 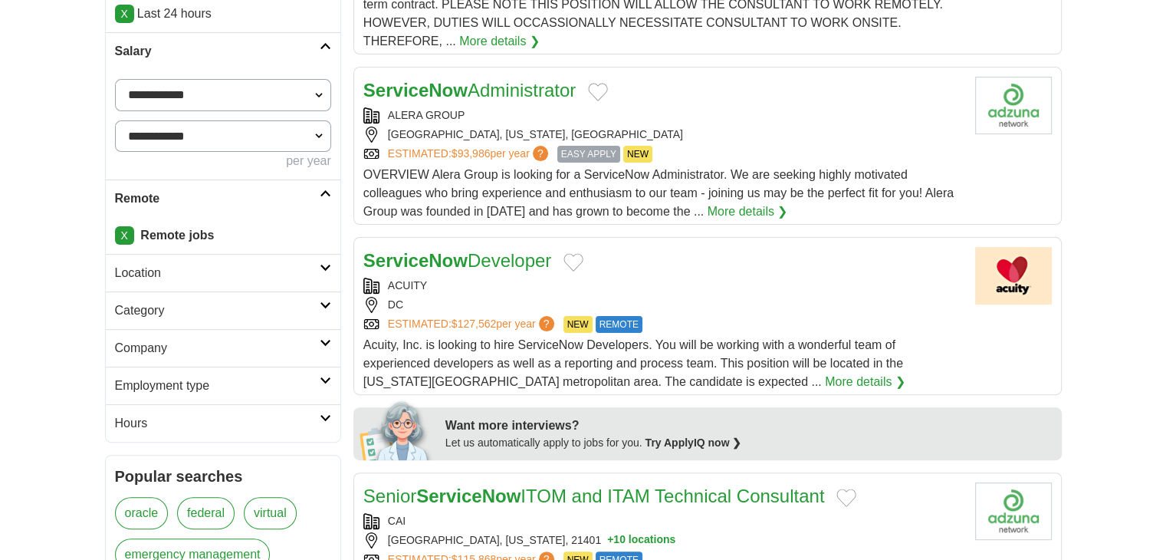 I want to click on a: ESTIMATED:$127,562per year?, so click(x=472, y=324).